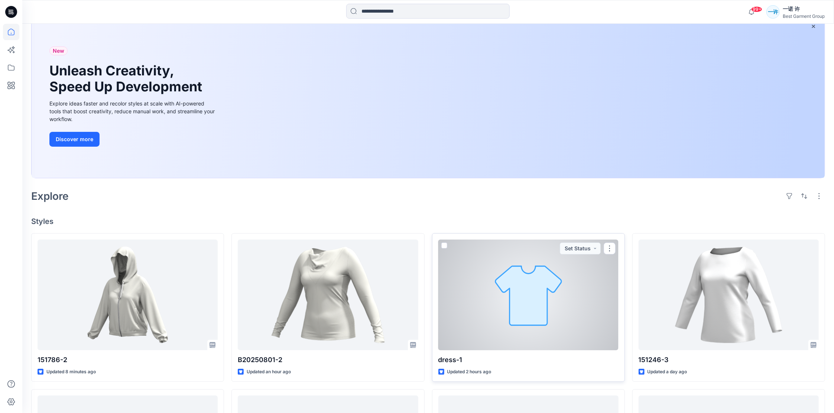 Image resolution: width=834 pixels, height=413 pixels. What do you see at coordinates (528, 360) in the screenshot?
I see `p: dress-1` at bounding box center [528, 360].